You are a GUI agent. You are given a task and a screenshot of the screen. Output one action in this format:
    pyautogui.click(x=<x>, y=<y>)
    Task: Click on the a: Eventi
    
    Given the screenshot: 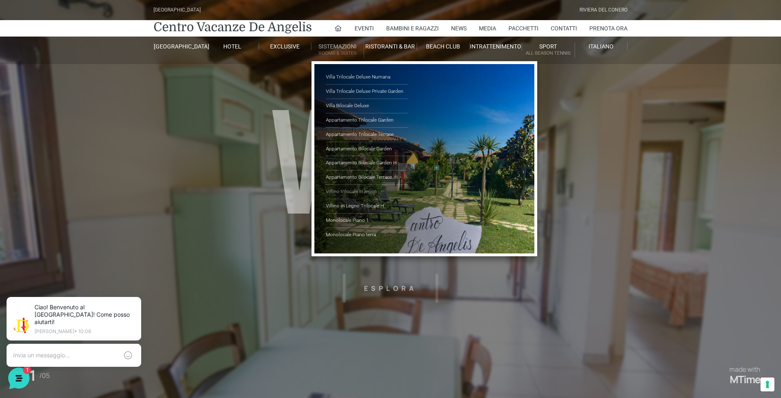 What is the action you would take?
    pyautogui.click(x=364, y=28)
    